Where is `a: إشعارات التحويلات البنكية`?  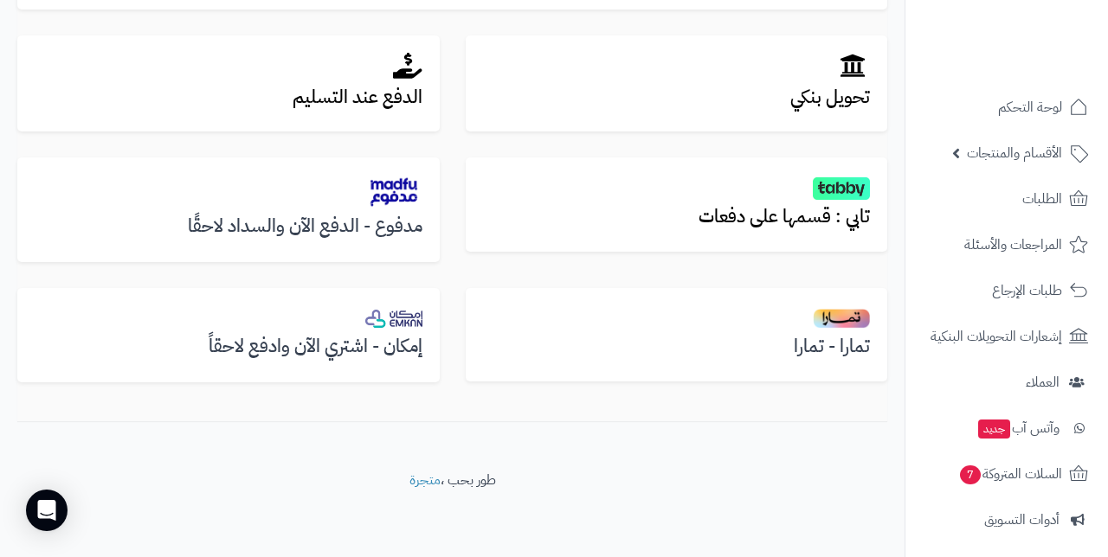
a: إشعارات التحويلات البنكية is located at coordinates (1007, 337).